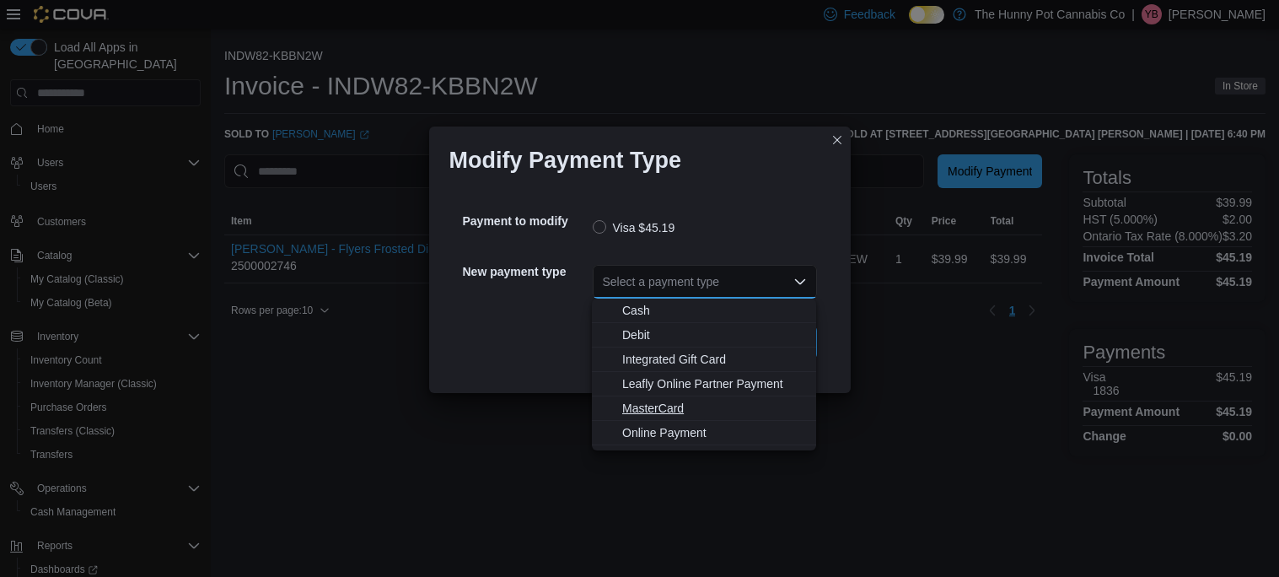 Image resolution: width=1279 pixels, height=577 pixels. What do you see at coordinates (714, 384) in the screenshot?
I see `span: Leafly Online Partner Payment` at bounding box center [714, 384].